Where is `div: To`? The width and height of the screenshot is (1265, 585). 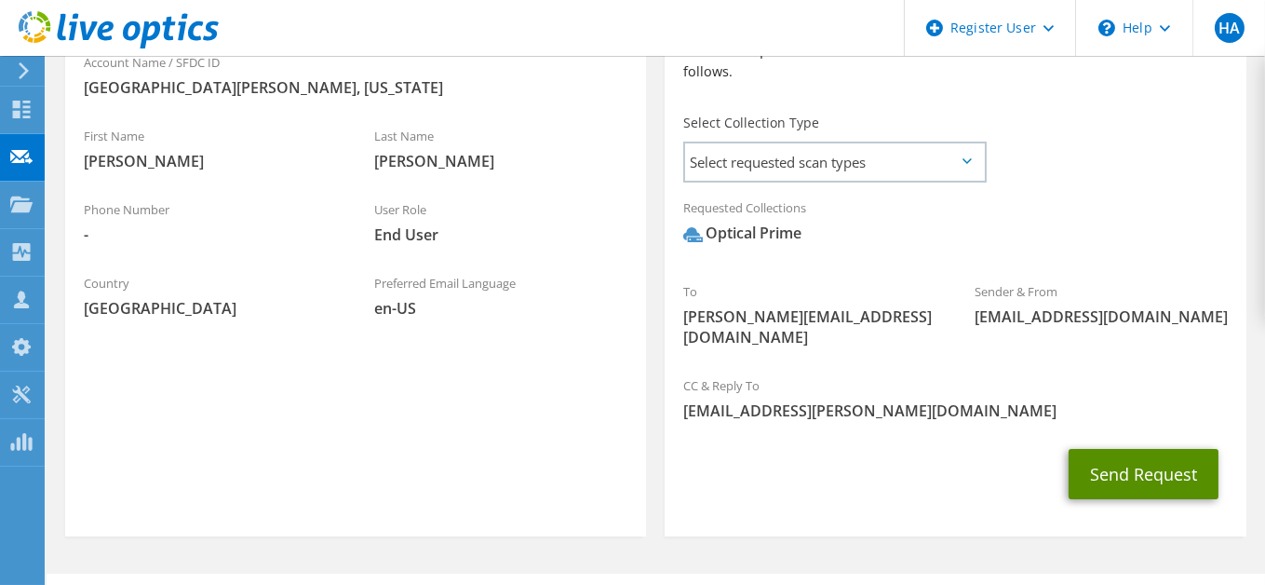 div: To is located at coordinates (810, 314).